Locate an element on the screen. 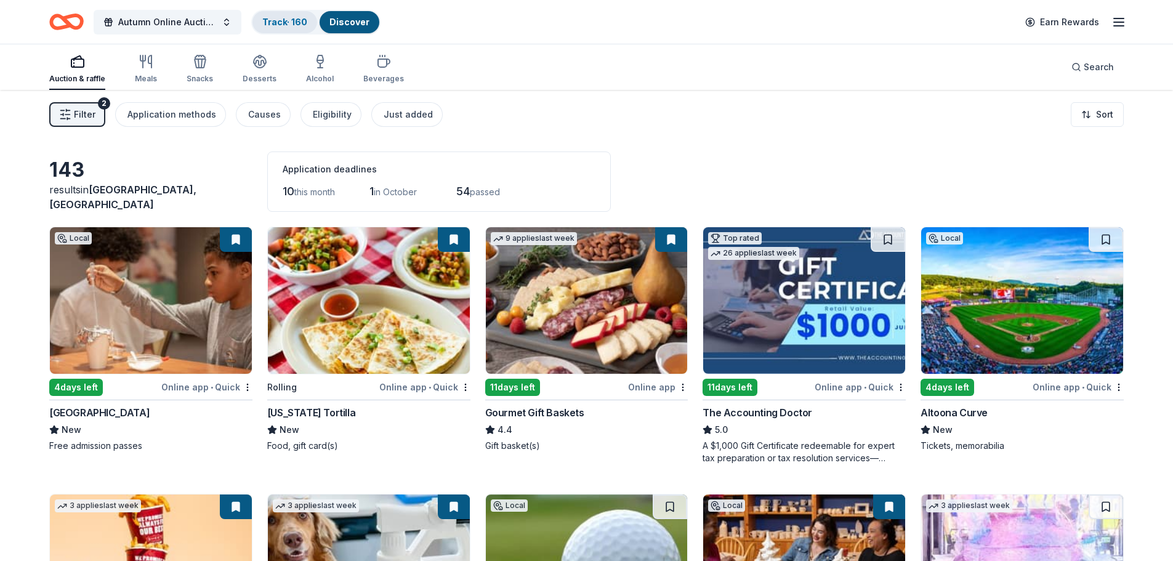 The height and width of the screenshot is (561, 1173). span: 4.4 is located at coordinates (505, 430).